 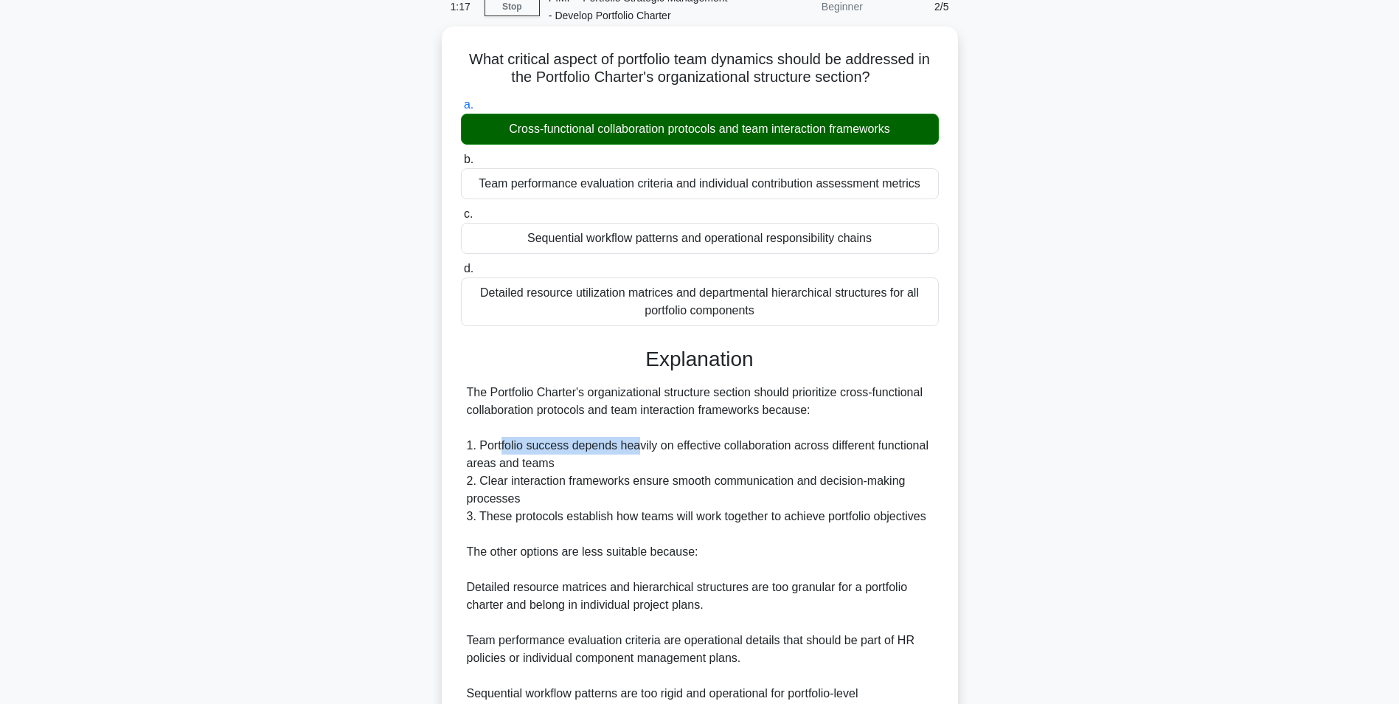 I want to click on span: c., so click(x=468, y=213).